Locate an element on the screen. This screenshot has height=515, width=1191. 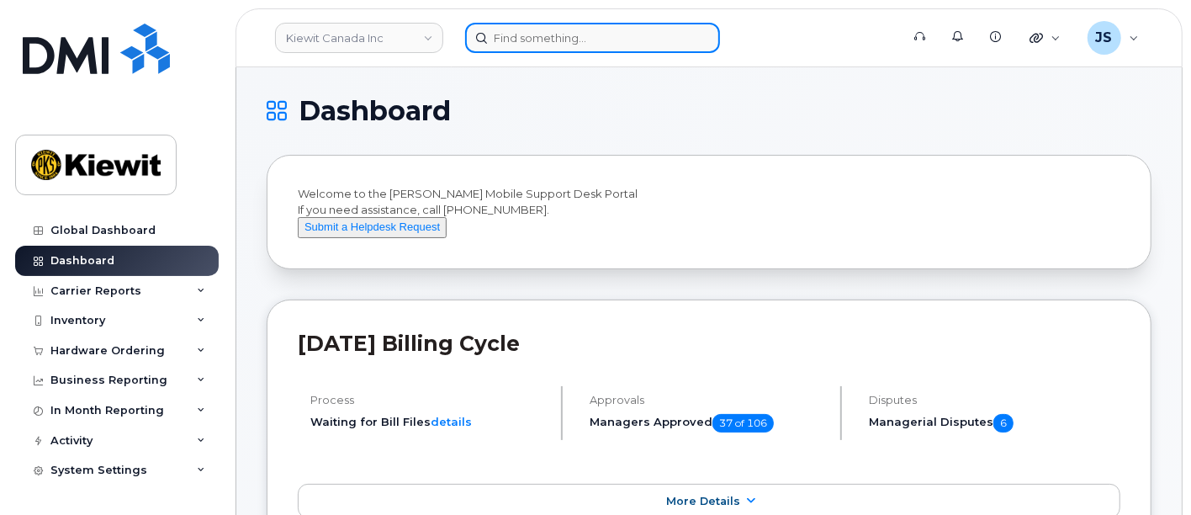
h5: Managerial Disputes is located at coordinates (994, 423).